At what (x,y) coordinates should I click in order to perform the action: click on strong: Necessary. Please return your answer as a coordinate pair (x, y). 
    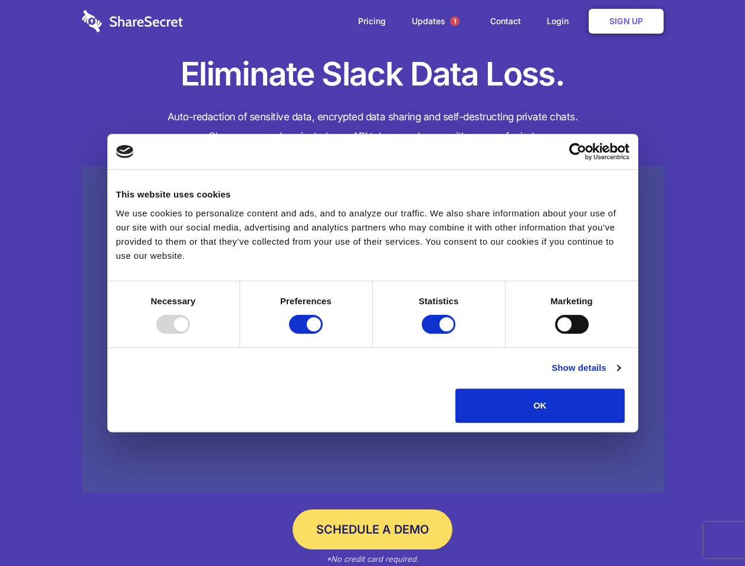
    Looking at the image, I should click on (173, 301).